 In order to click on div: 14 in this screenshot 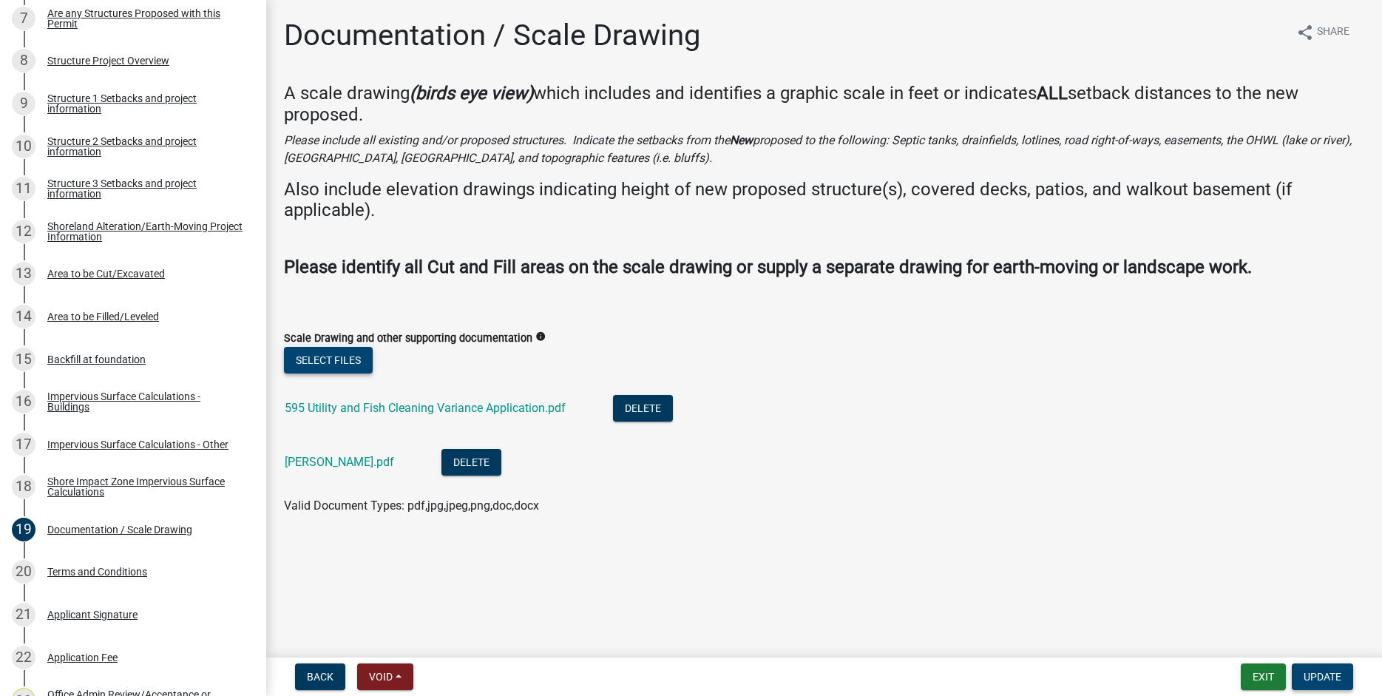, I will do `click(24, 316)`.